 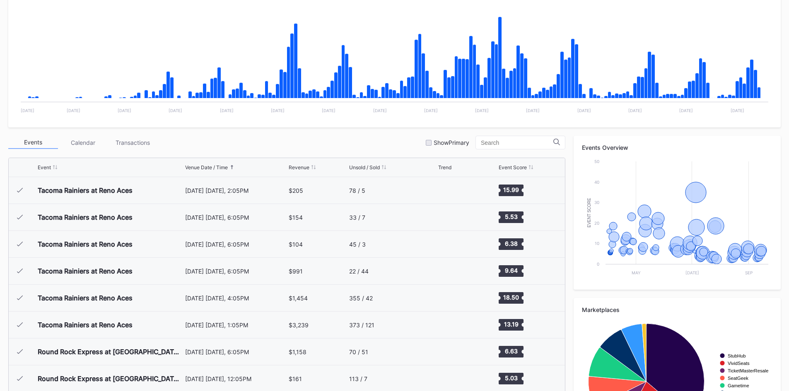 What do you see at coordinates (362, 325) in the screenshot?
I see `div: 373 / 121` at bounding box center [362, 325].